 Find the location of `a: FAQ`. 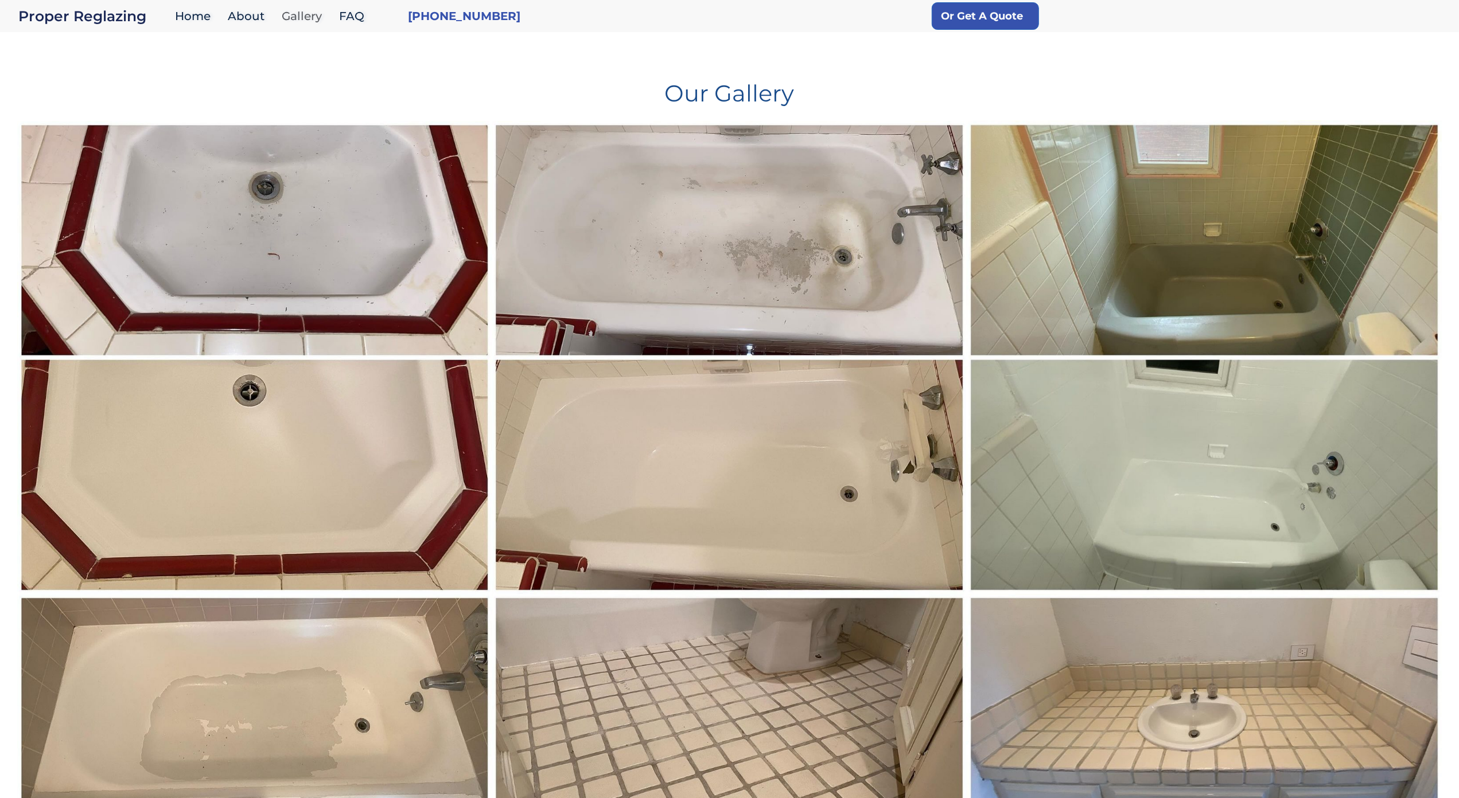

a: FAQ is located at coordinates (354, 16).